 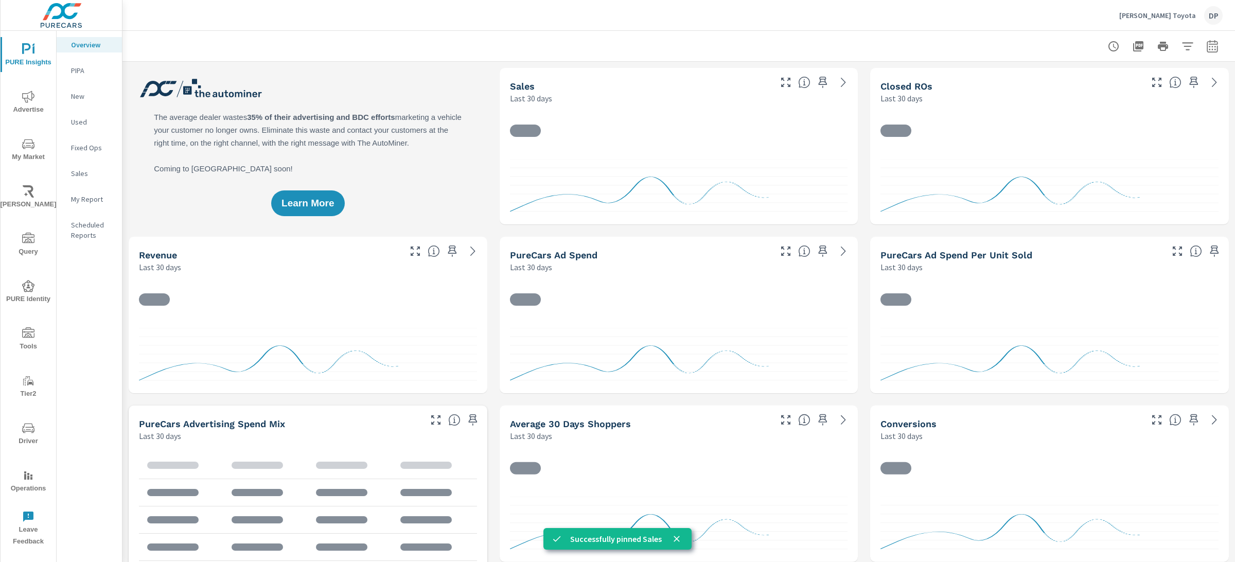 I want to click on span: The number of dealer-specified goals completed by a visitor. [Source: This data is provided by th..., so click(x=1175, y=420).